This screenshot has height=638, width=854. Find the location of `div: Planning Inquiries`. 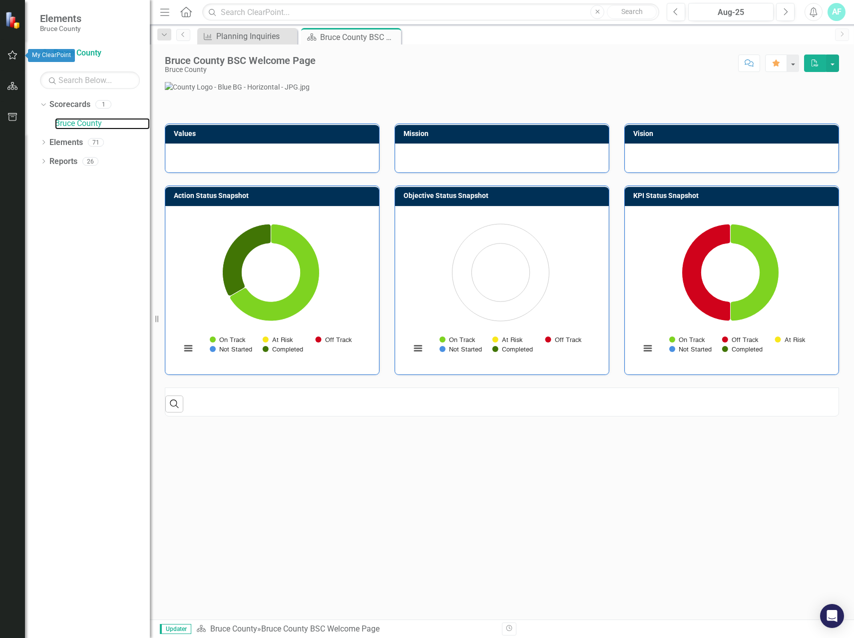

div: Planning Inquiries is located at coordinates (255, 36).